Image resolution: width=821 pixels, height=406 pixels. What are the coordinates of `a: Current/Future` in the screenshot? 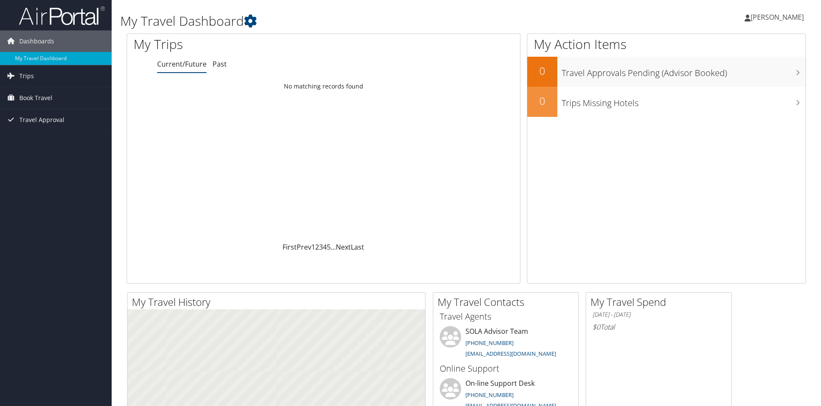 It's located at (182, 64).